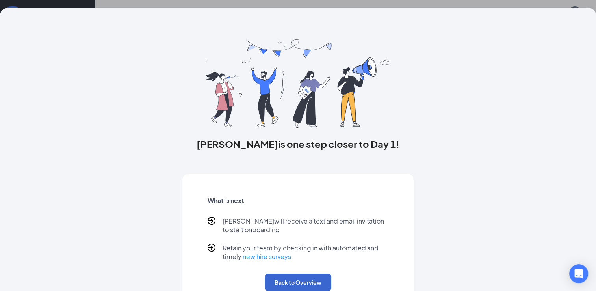 The width and height of the screenshot is (596, 291). What do you see at coordinates (298, 282) in the screenshot?
I see `button: Back to Overview` at bounding box center [298, 282].